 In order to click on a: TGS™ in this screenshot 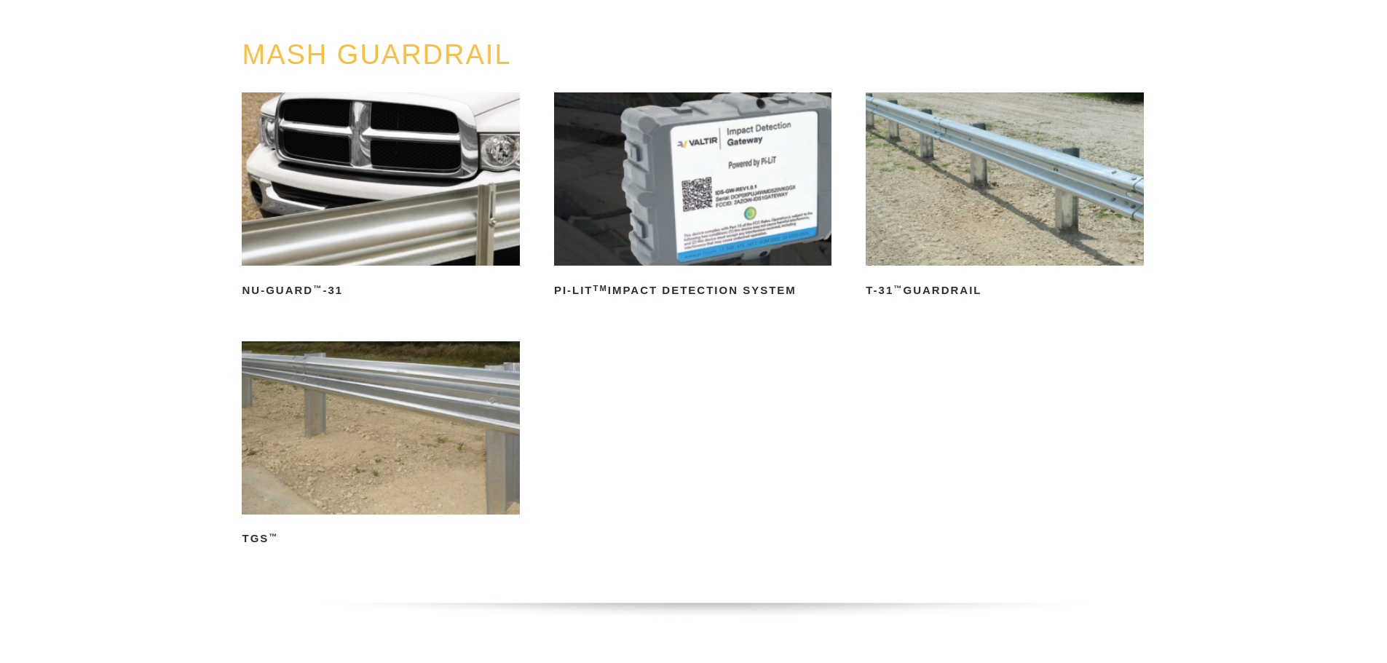, I will do `click(380, 446)`.